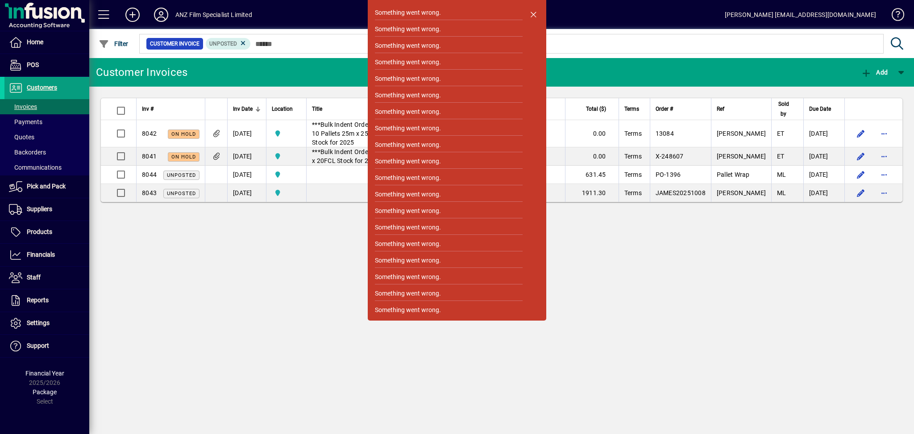  Describe the element at coordinates (665, 133) in the screenshot. I see `span: 13084` at that location.